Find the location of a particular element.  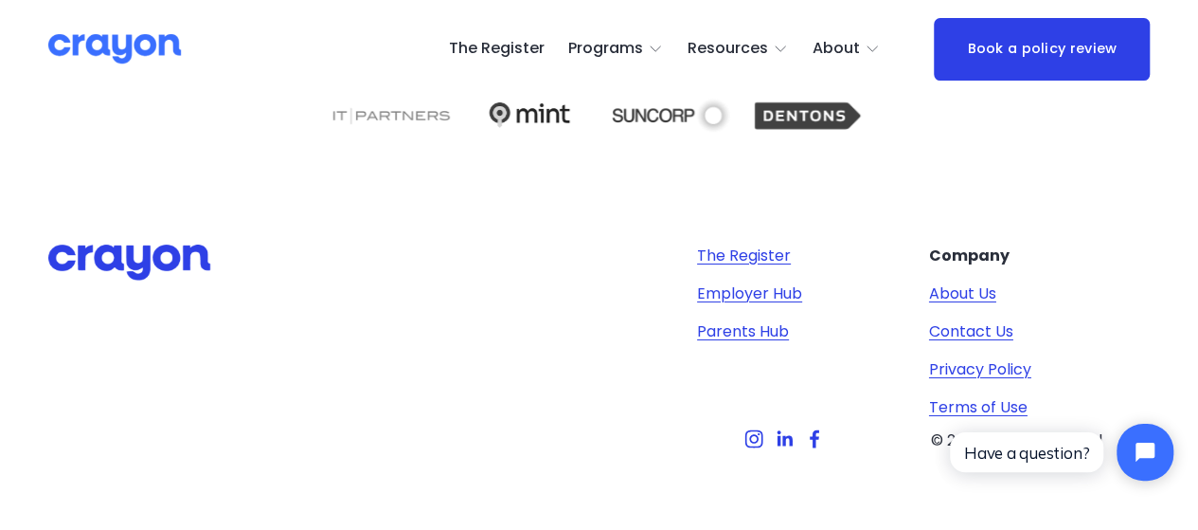

a: LinkedIn is located at coordinates (784, 439).